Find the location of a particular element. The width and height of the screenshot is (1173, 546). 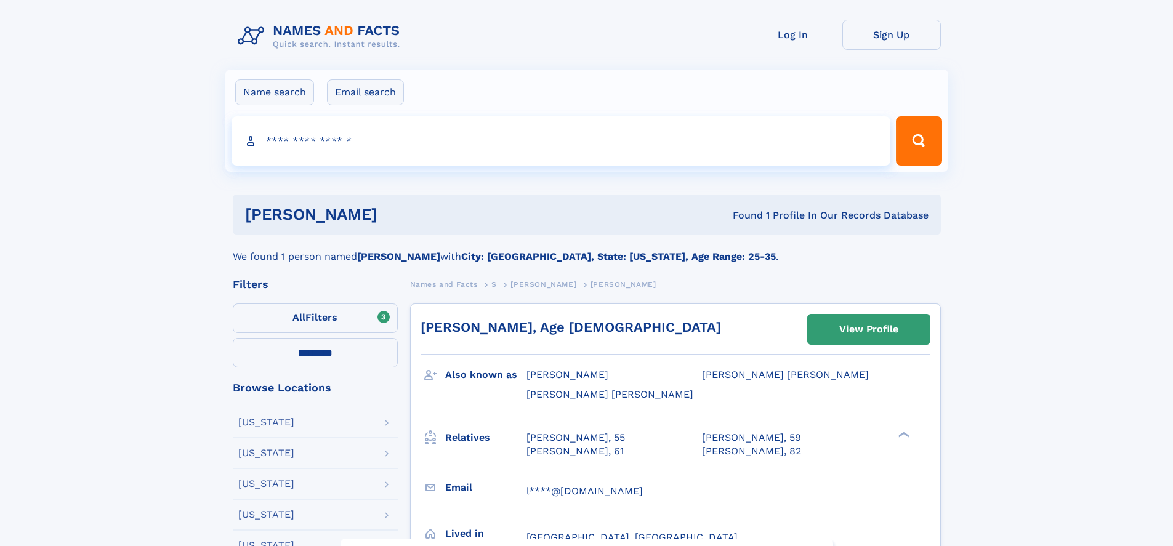

a: Names and Facts is located at coordinates (444, 284).